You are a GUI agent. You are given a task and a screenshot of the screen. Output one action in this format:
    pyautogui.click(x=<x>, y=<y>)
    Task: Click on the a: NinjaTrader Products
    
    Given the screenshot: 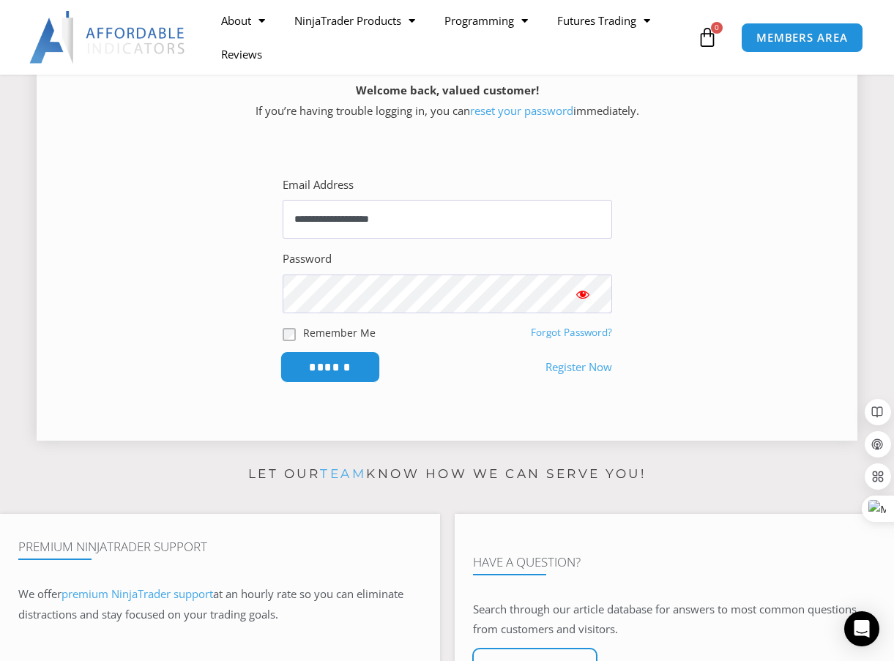 What is the action you would take?
    pyautogui.click(x=354, y=20)
    